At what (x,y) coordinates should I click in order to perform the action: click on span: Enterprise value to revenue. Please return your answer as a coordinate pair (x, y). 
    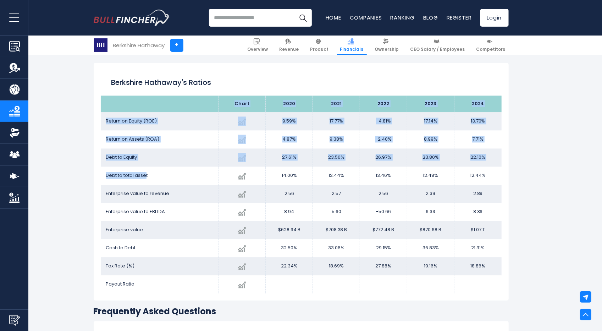
    Looking at the image, I should click on (138, 193).